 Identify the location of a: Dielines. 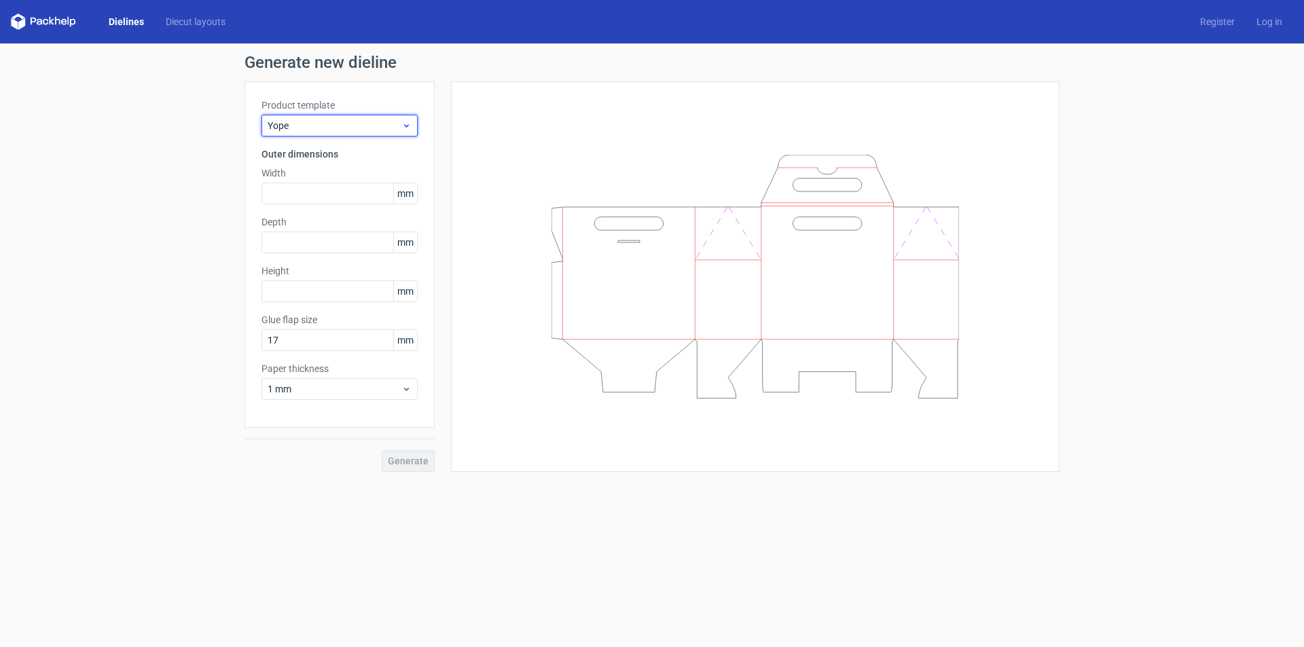
(126, 22).